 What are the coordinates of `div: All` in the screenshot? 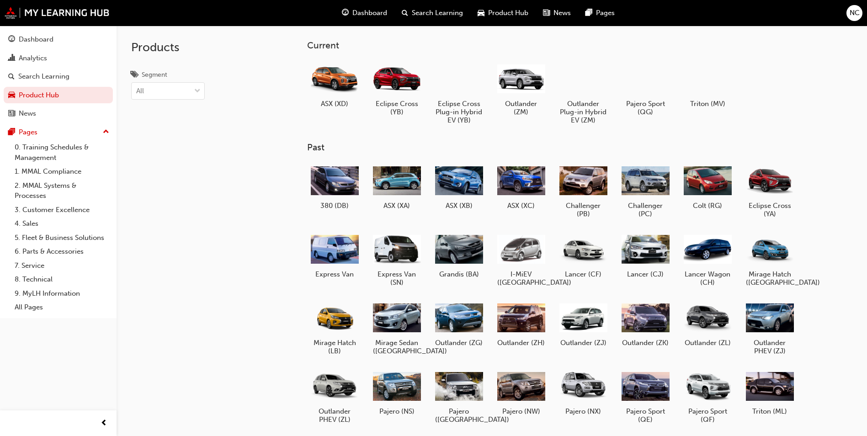 It's located at (140, 91).